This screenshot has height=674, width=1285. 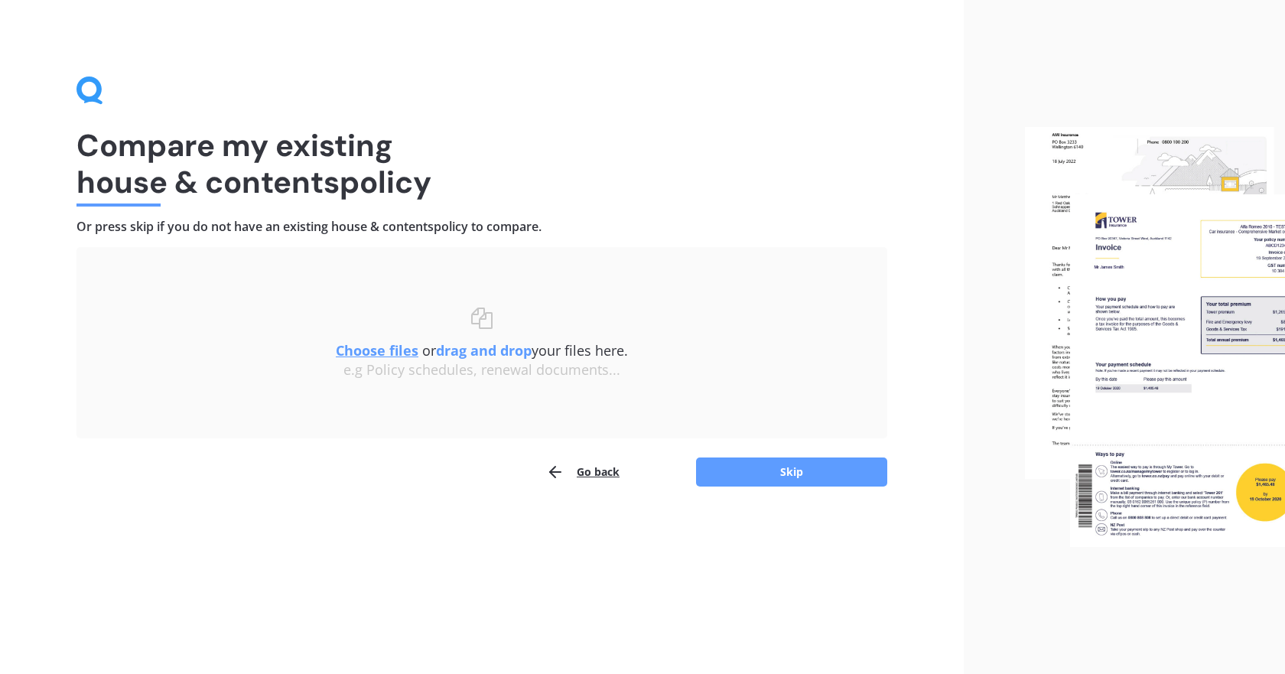 What do you see at coordinates (482, 370) in the screenshot?
I see `div: e.g Policy schedules, renewal documents...` at bounding box center [482, 370].